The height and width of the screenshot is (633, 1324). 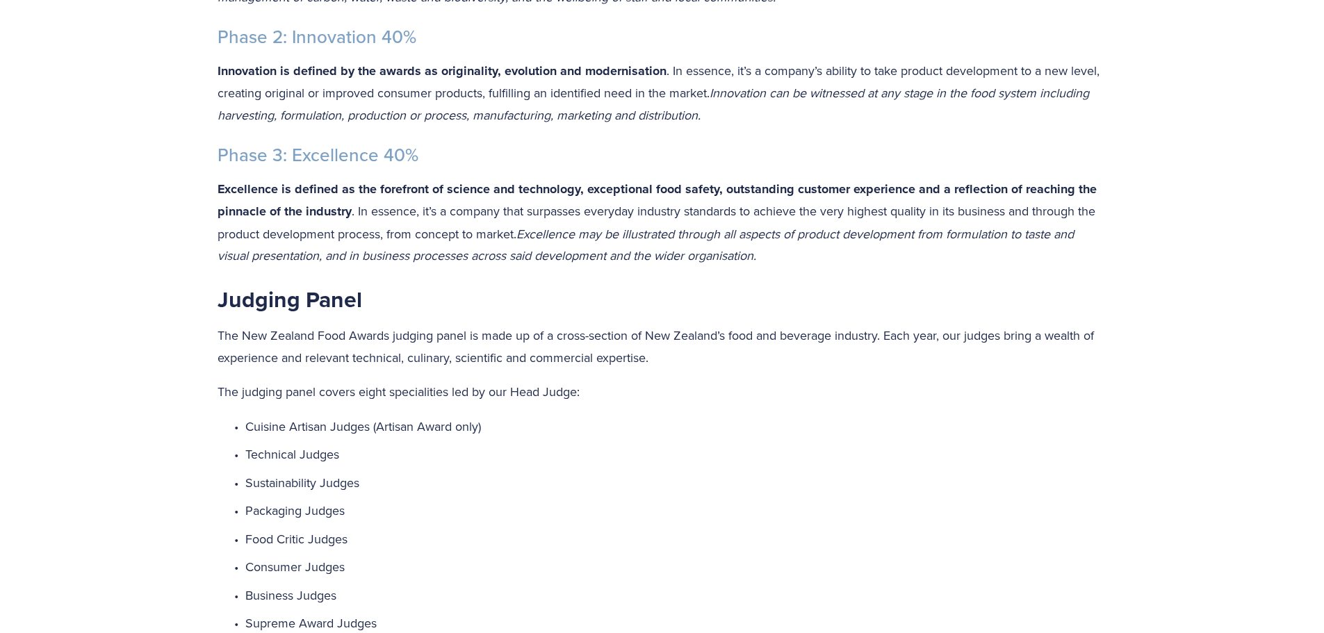 What do you see at coordinates (655, 104) in the screenshot?
I see `em: Innovation can be witnessed at any stage in the food system including harvesting, formulation, pr...` at bounding box center [655, 104].